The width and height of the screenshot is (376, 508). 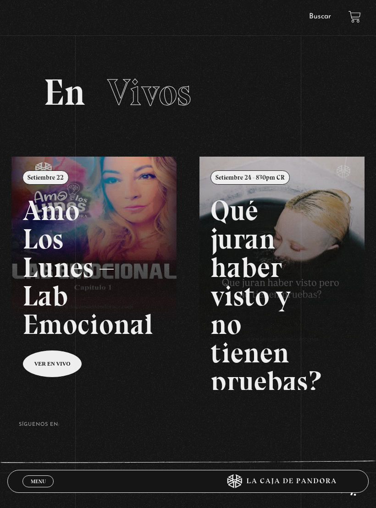 What do you see at coordinates (149, 92) in the screenshot?
I see `span: Vivos` at bounding box center [149, 92].